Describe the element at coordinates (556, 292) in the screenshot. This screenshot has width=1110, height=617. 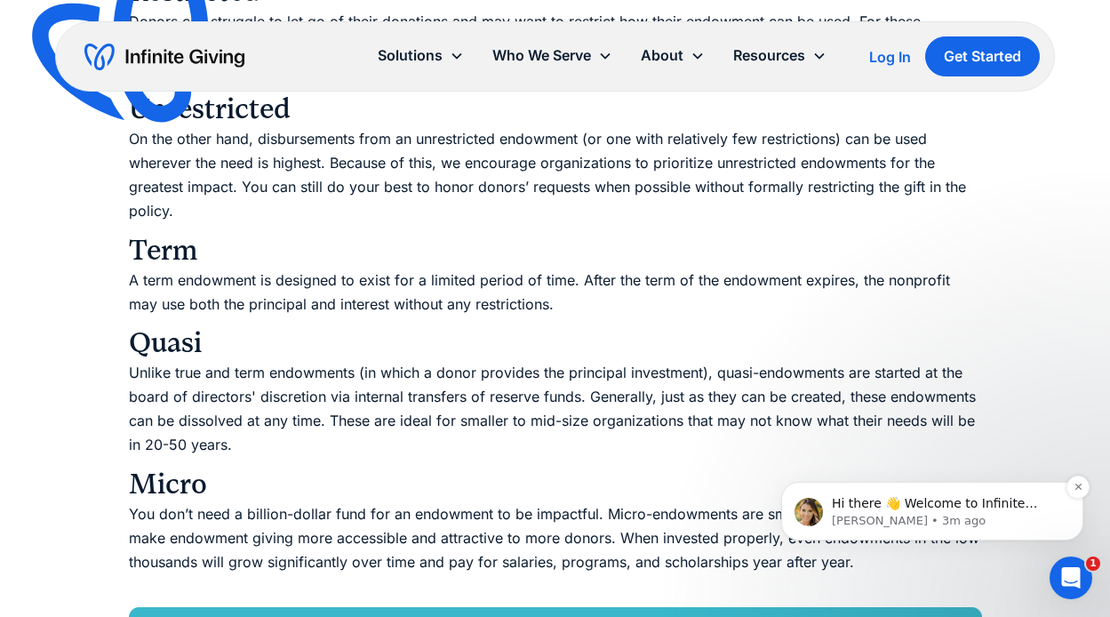
I see `p: A term endowment is designed to exist for a limited period of time. After the term of the endowme...` at that location.